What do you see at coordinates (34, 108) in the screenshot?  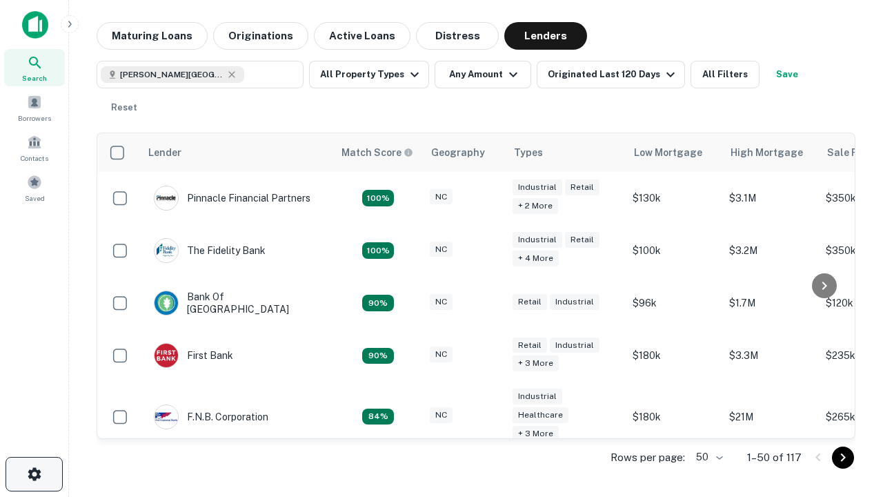 I see `div: Borrowers` at bounding box center [34, 108].